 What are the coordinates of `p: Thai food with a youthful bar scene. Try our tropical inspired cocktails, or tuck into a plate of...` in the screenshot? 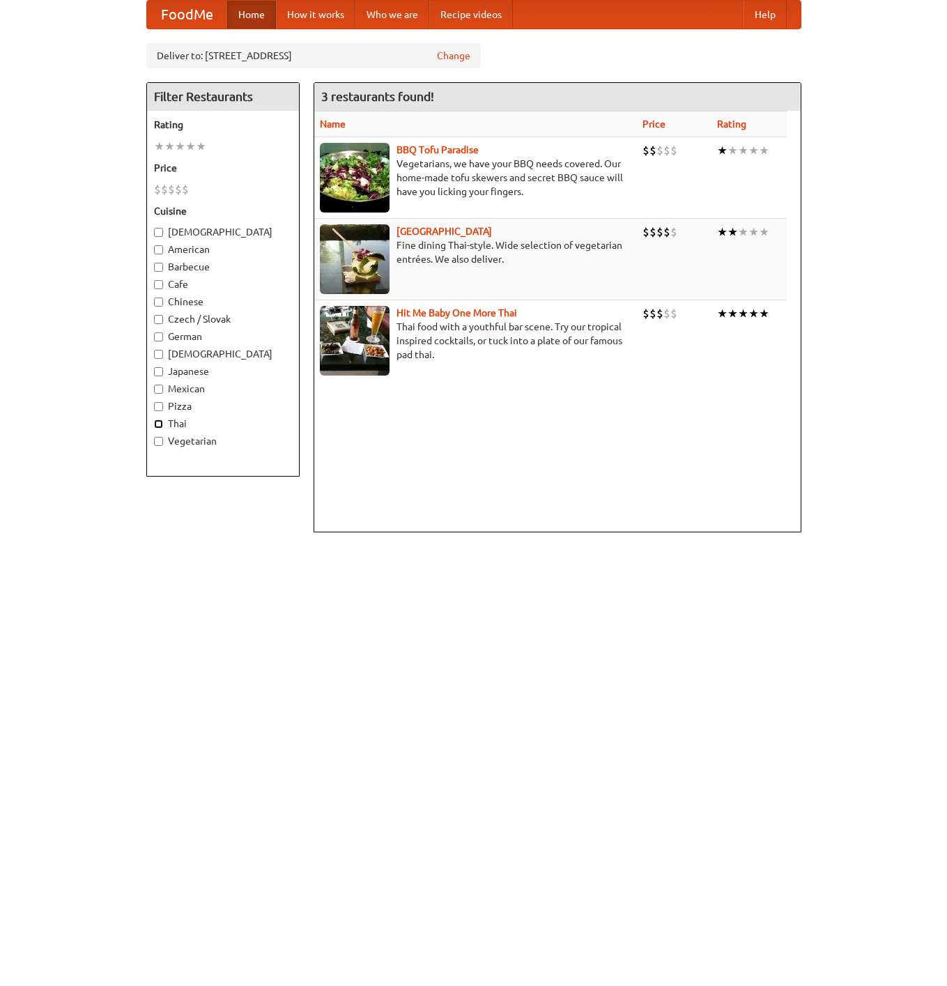 It's located at (476, 341).